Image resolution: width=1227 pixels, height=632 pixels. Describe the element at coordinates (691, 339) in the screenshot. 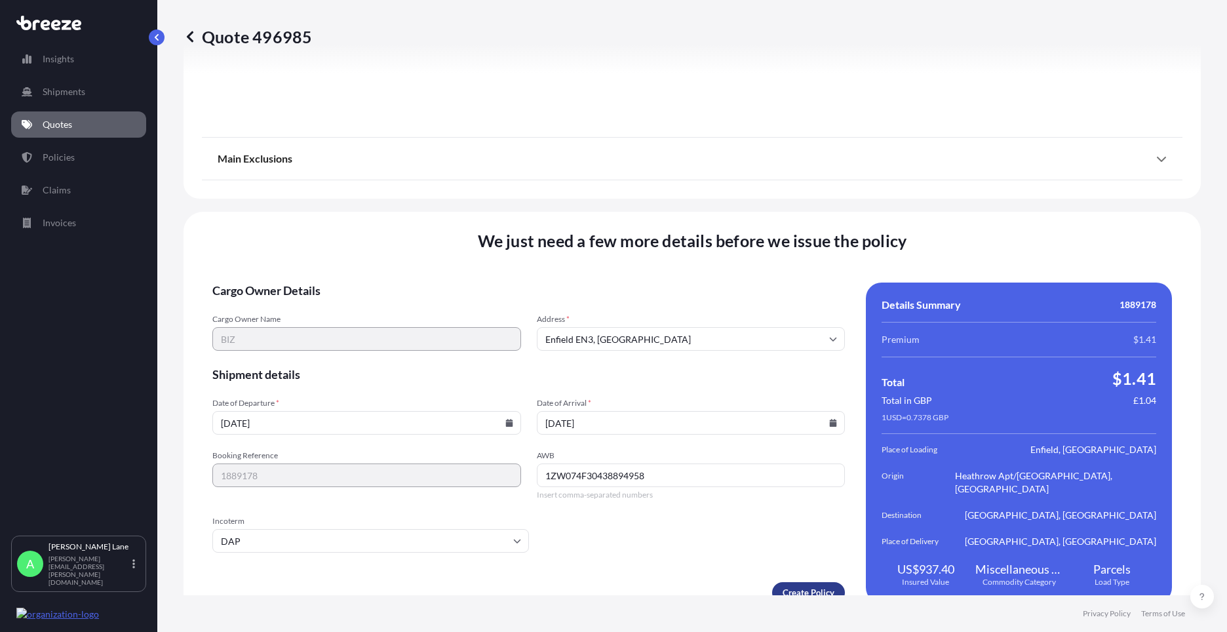

I see `input: Cargo owner address` at that location.